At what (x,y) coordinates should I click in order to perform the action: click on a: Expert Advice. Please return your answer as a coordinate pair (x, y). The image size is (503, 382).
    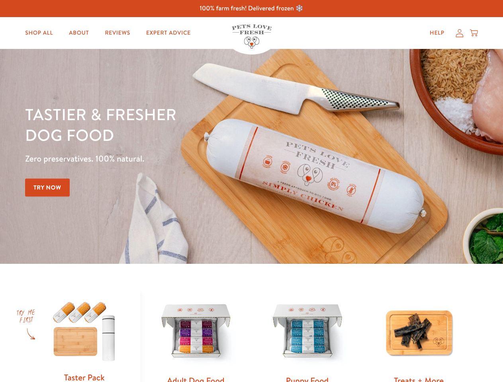
    Looking at the image, I should click on (168, 33).